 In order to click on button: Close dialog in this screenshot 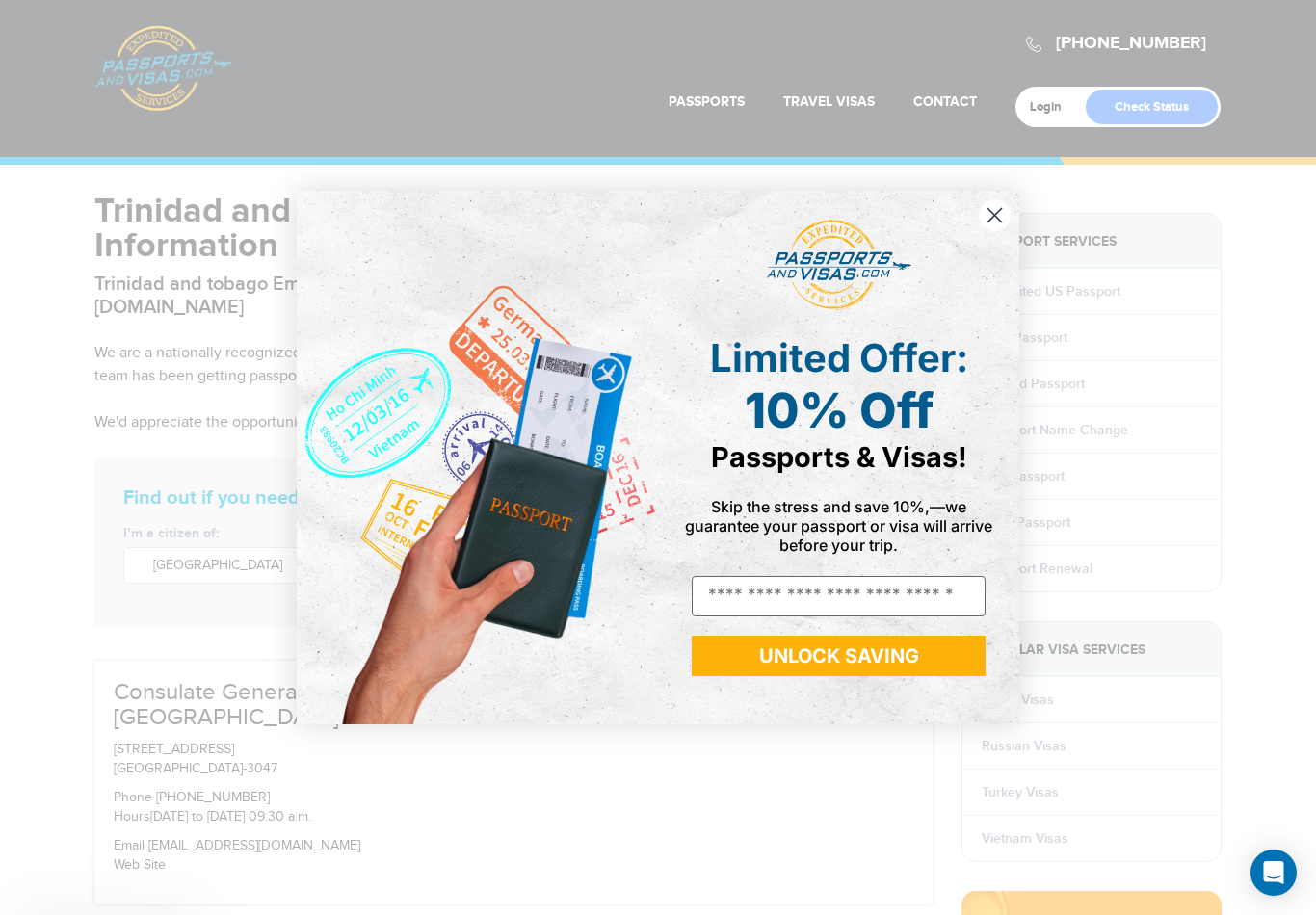, I will do `click(994, 215)`.